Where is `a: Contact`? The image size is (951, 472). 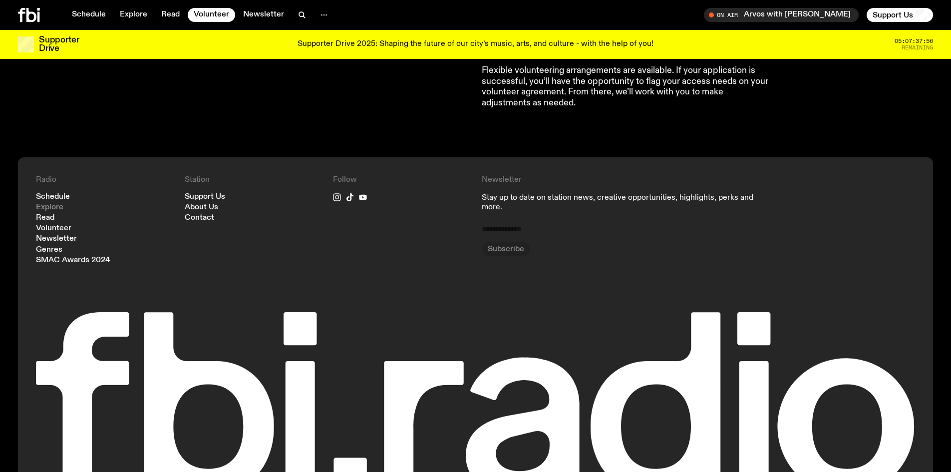 a: Contact is located at coordinates (199, 218).